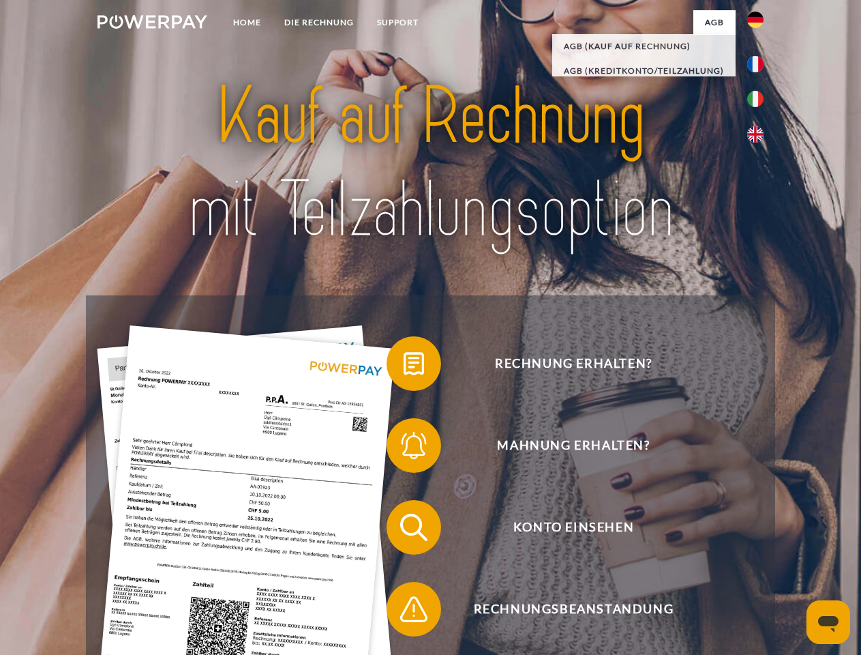  What do you see at coordinates (398, 23) in the screenshot?
I see `a: SUPPORT` at bounding box center [398, 23].